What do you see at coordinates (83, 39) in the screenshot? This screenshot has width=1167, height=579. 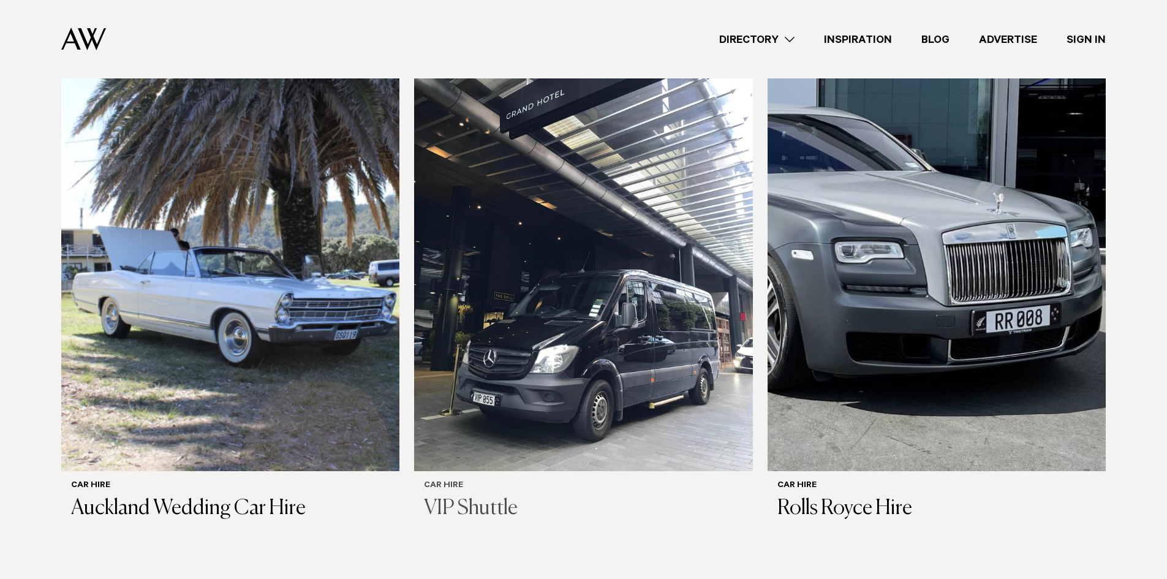 I see `img: Auckland Weddings Logo` at bounding box center [83, 39].